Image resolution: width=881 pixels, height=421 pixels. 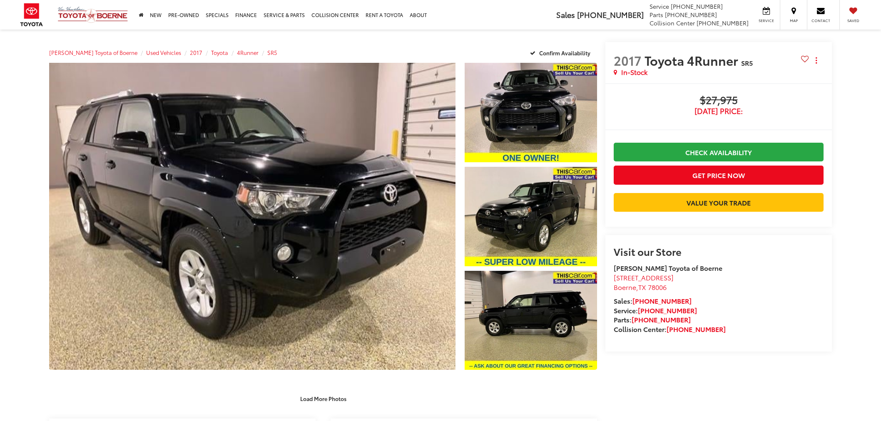 I want to click on a: Expand Photo 1, so click(x=531, y=112).